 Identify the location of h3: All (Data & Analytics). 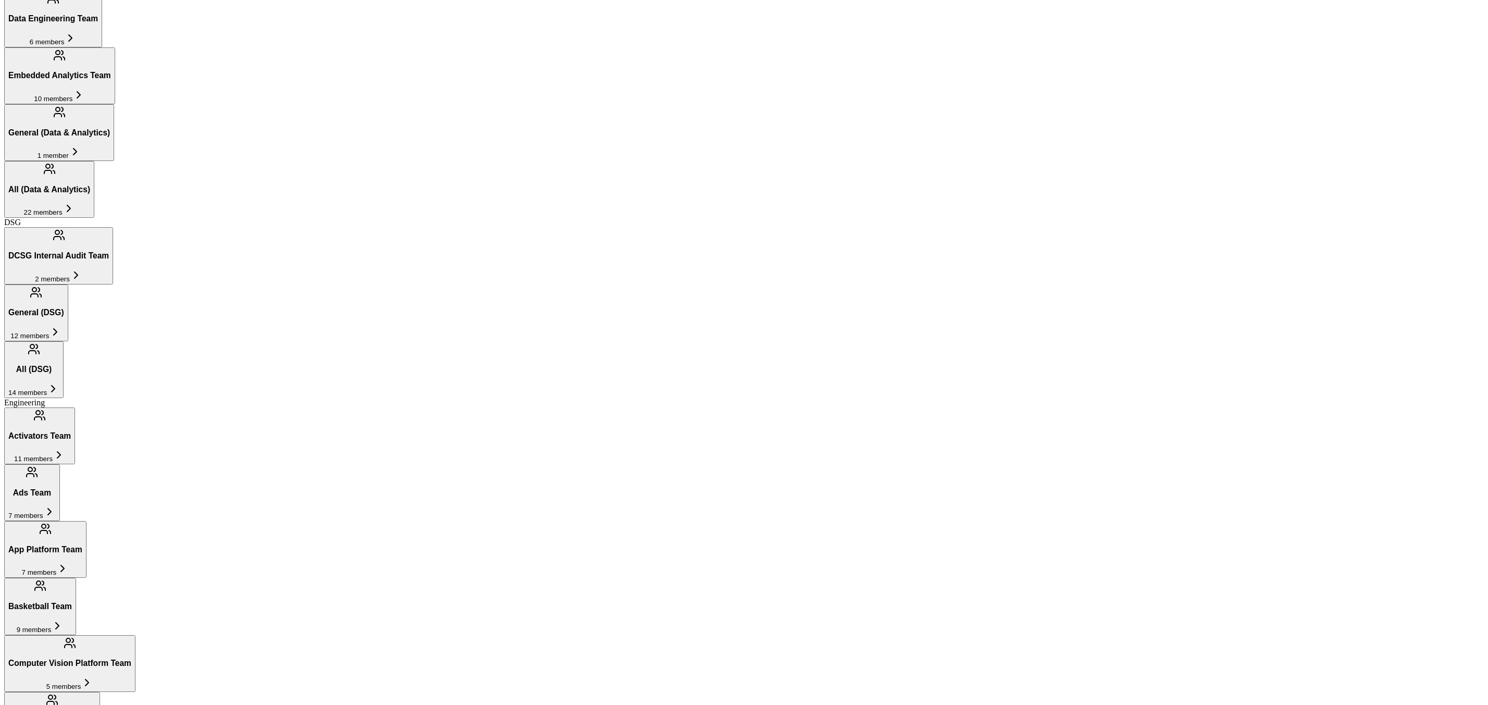
(49, 190).